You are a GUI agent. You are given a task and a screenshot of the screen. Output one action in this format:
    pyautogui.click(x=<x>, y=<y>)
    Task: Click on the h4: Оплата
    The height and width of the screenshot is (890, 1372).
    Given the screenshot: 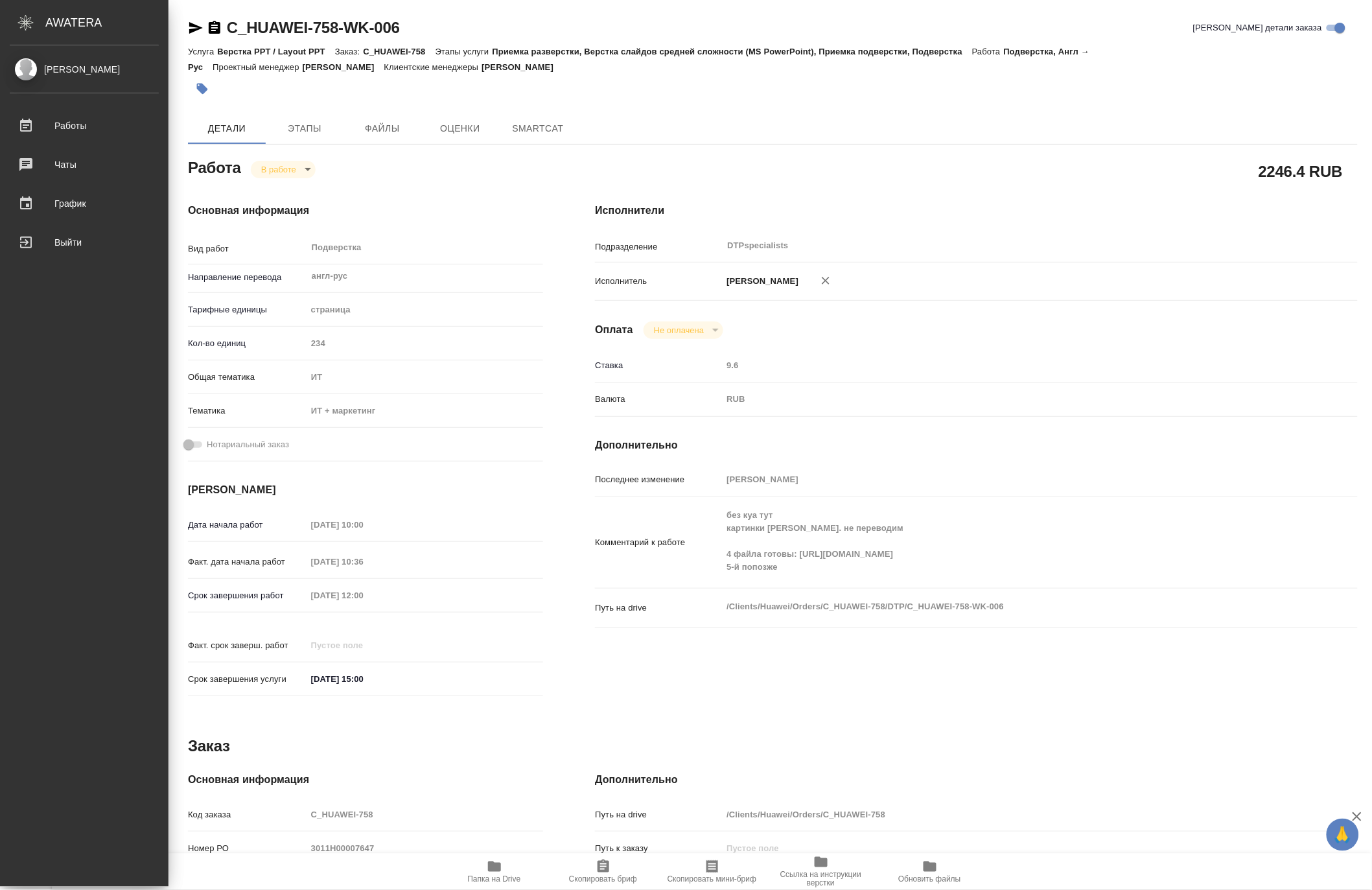 What is the action you would take?
    pyautogui.click(x=613, y=330)
    